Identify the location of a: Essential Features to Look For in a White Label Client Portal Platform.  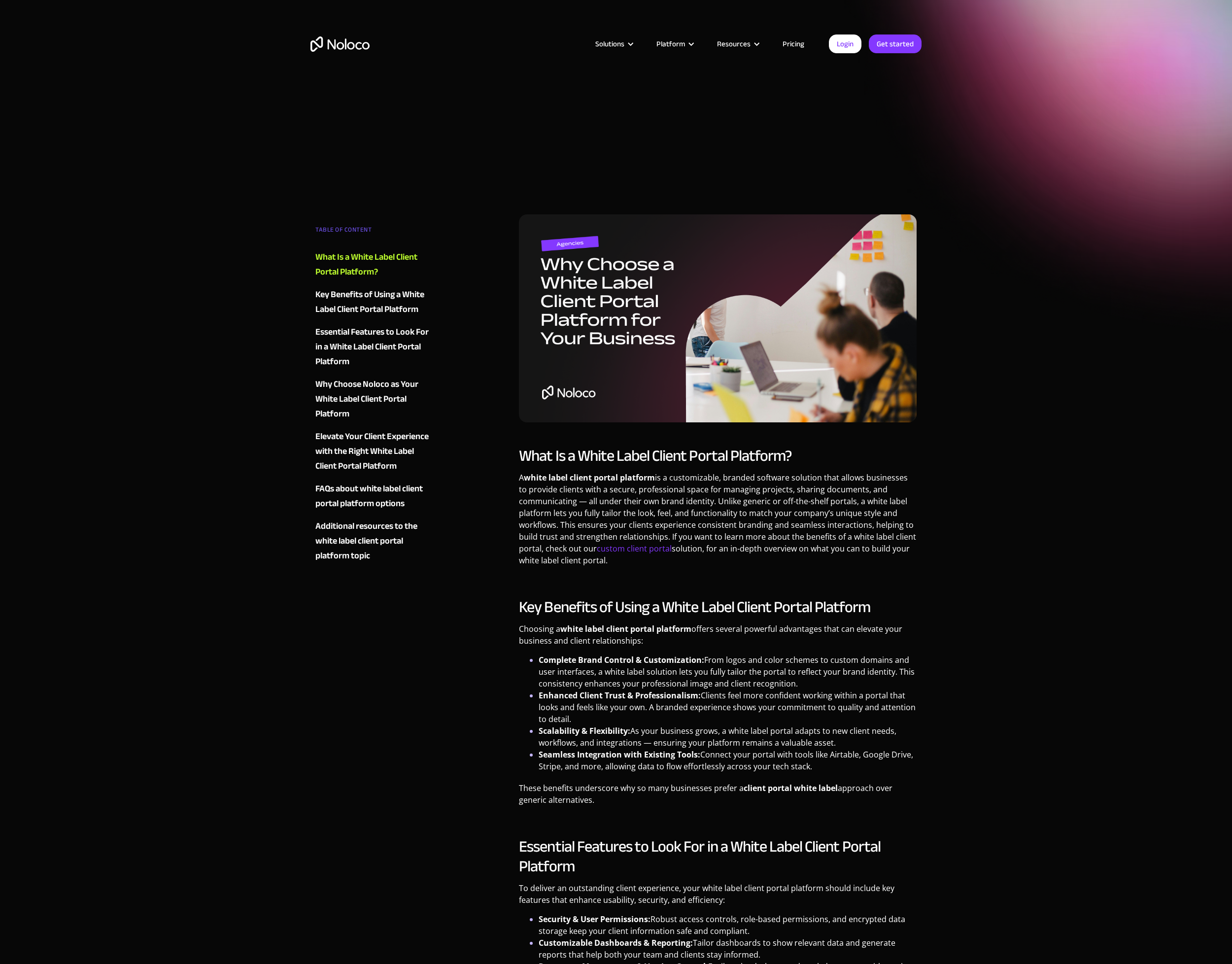
(375, 347).